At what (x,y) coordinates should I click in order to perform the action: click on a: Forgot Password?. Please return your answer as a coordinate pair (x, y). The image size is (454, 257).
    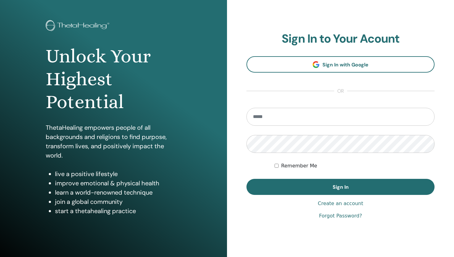
    Looking at the image, I should click on (340, 216).